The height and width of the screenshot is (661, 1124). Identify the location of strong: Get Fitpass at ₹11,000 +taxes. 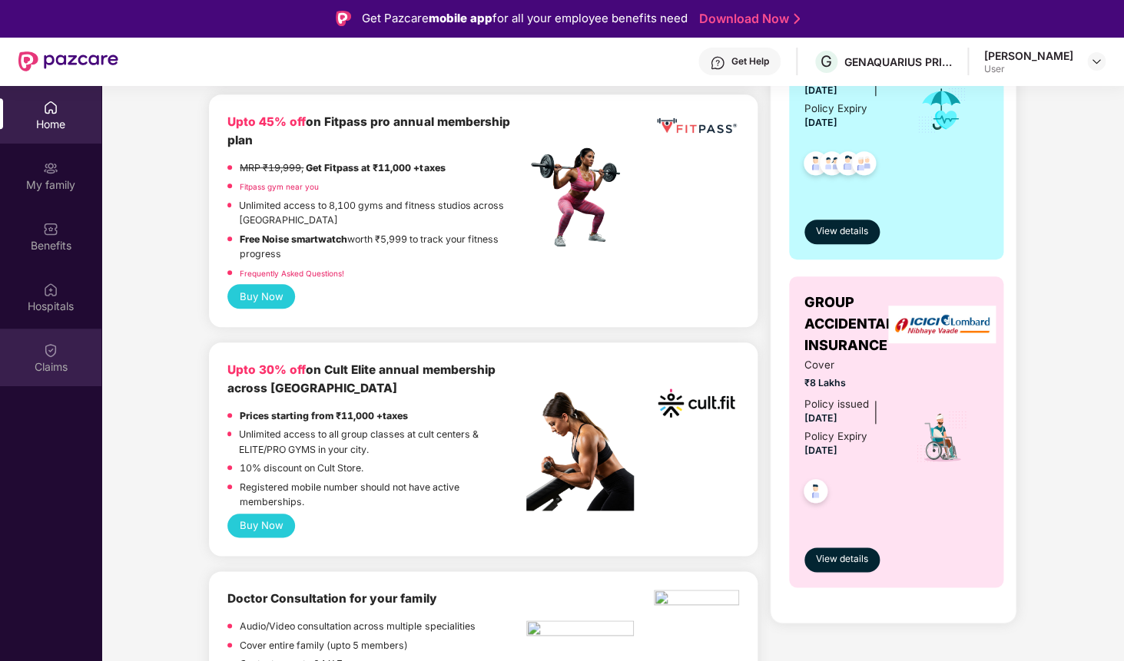
(375, 167).